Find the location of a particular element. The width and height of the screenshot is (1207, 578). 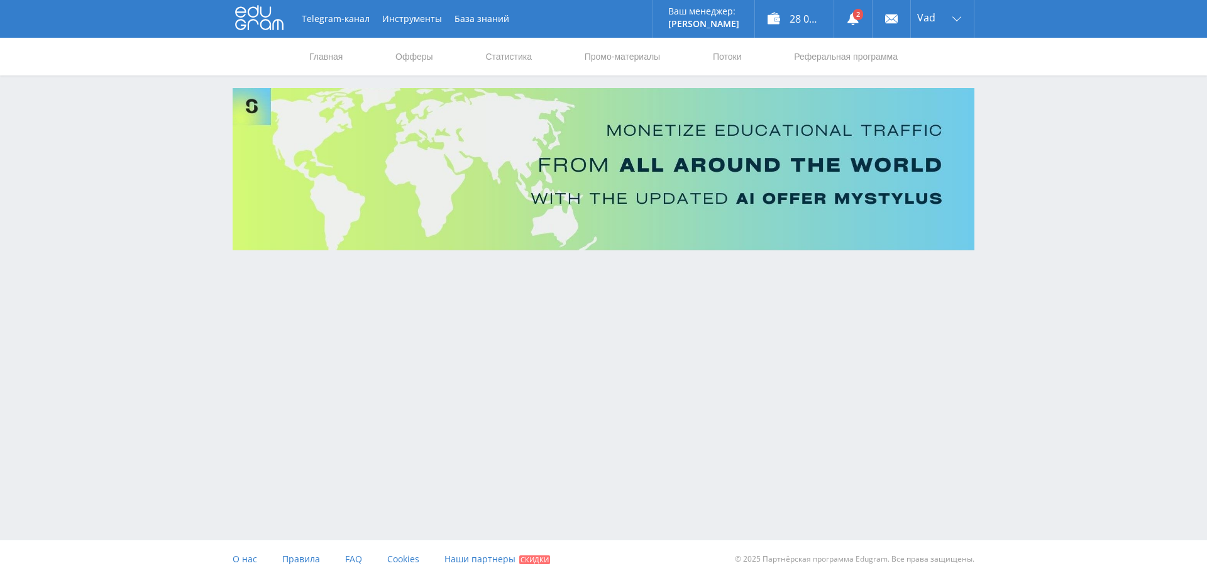

p: Ваш менеджер: is located at coordinates (703, 11).